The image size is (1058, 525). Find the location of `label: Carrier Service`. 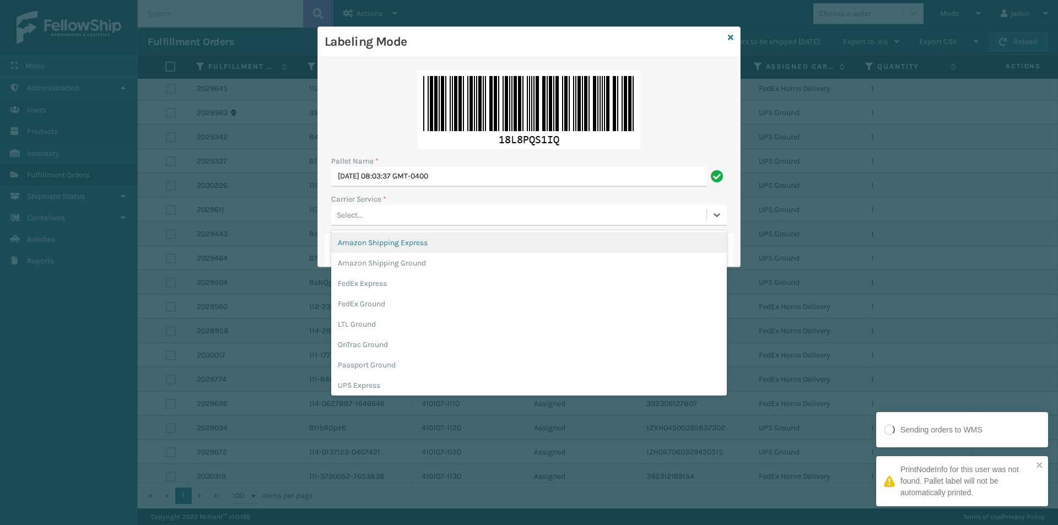

label: Carrier Service is located at coordinates (359, 199).